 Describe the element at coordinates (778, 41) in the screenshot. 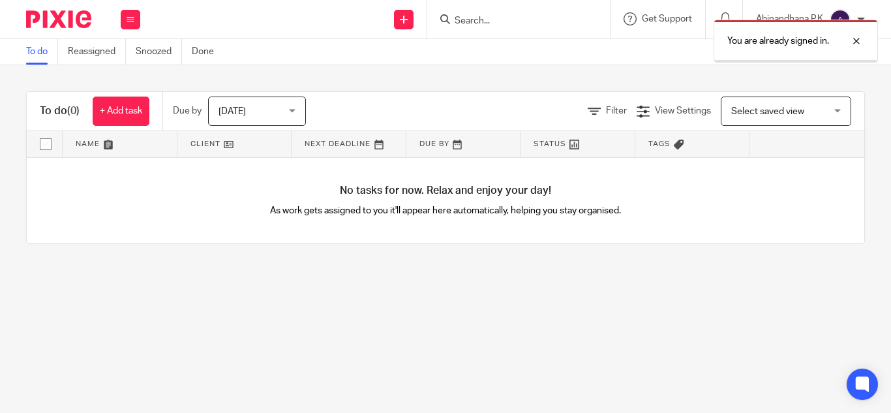

I see `p: You are already signed in.` at that location.